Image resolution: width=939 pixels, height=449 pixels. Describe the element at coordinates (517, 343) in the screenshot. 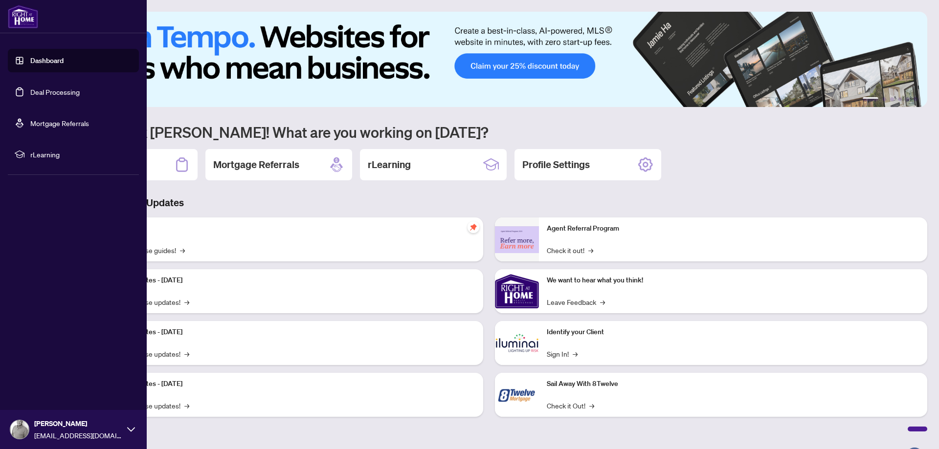

I see `img: Identify your Client` at that location.